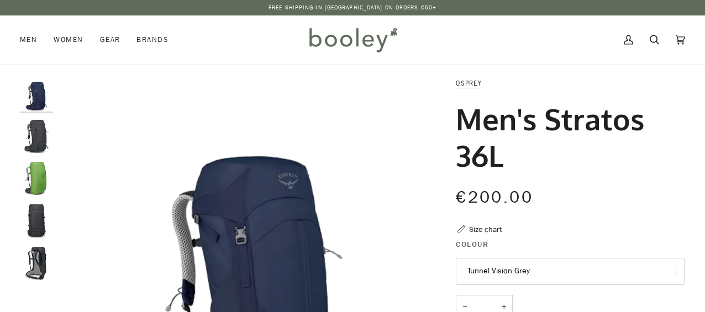  What do you see at coordinates (468, 83) in the screenshot?
I see `a: Osprey` at bounding box center [468, 83].